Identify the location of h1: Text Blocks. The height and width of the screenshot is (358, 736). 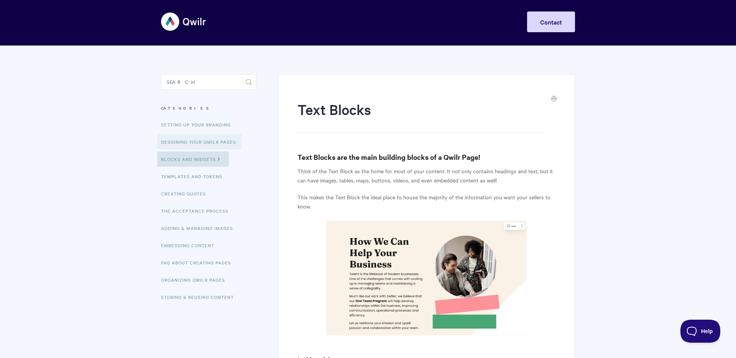
(421, 116).